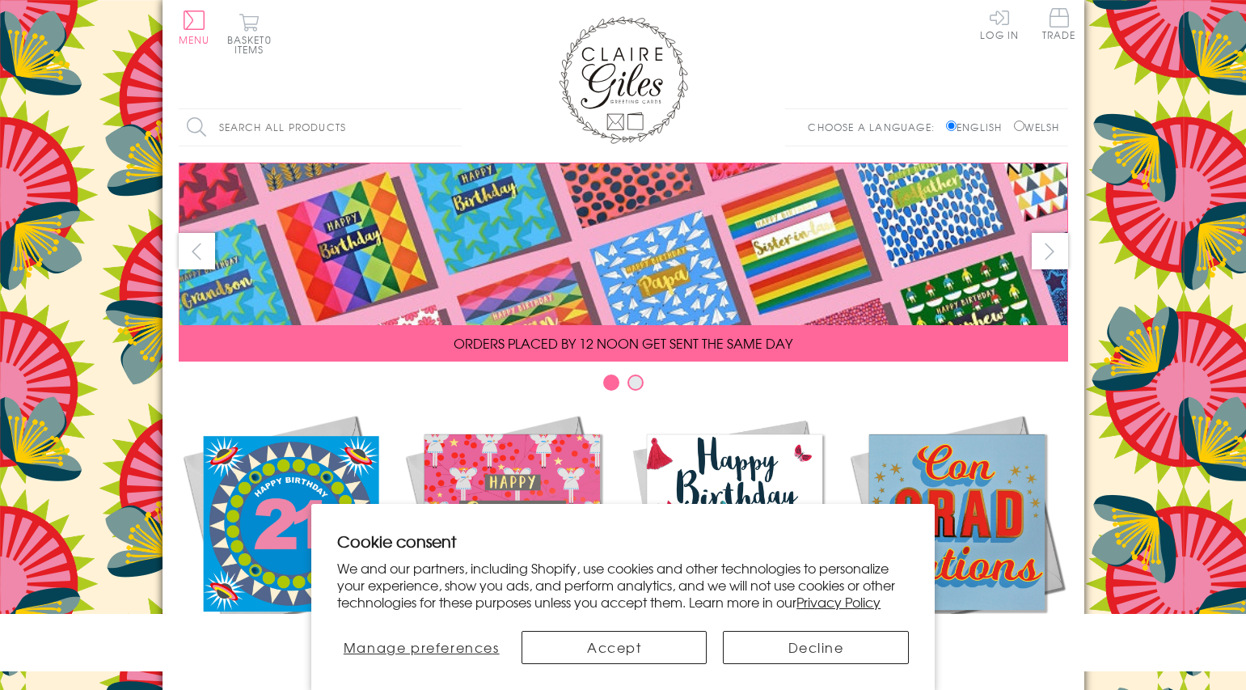  What do you see at coordinates (623, 585) in the screenshot?
I see `p: We and our partners, including Shopify, use cookies and other technologies to personalize your ex...` at bounding box center [623, 585].